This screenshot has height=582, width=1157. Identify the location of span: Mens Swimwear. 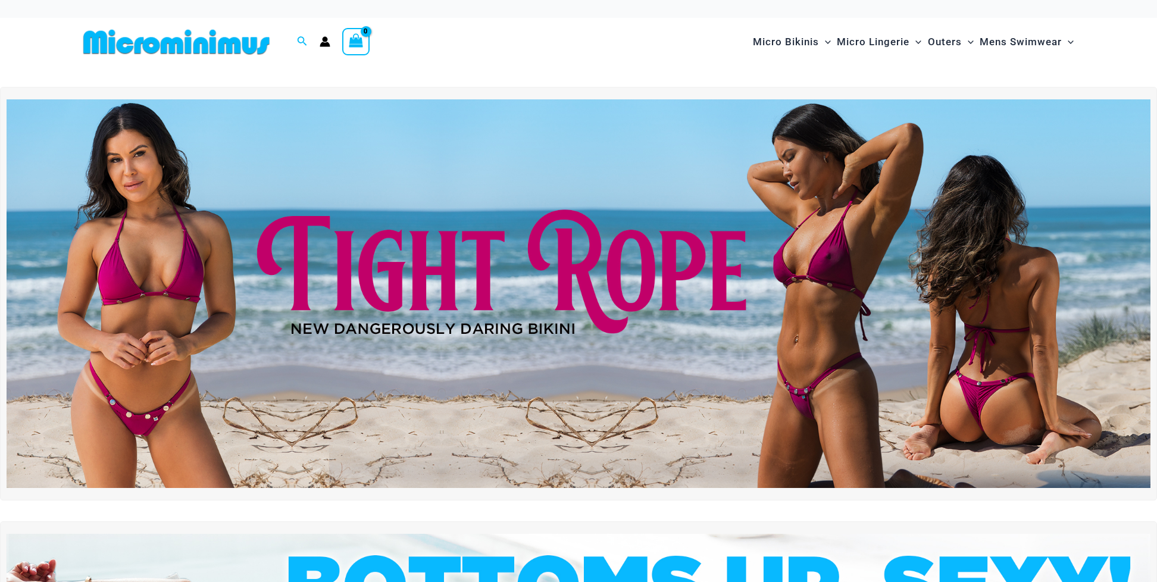
(1021, 42).